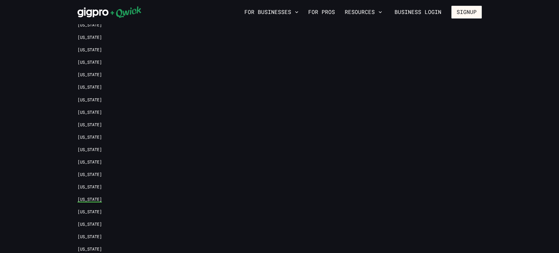  Describe the element at coordinates (418, 12) in the screenshot. I see `a: Business Login` at that location.